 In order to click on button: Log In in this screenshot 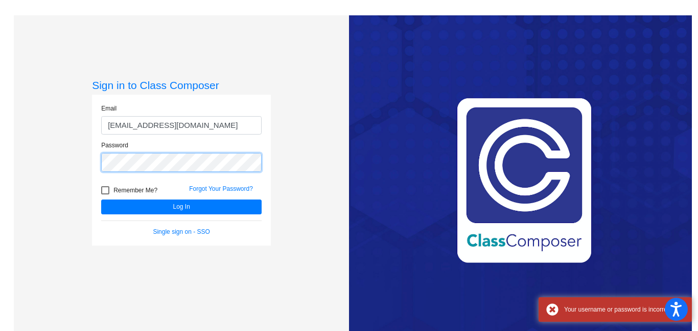, I will do `click(181, 206)`.